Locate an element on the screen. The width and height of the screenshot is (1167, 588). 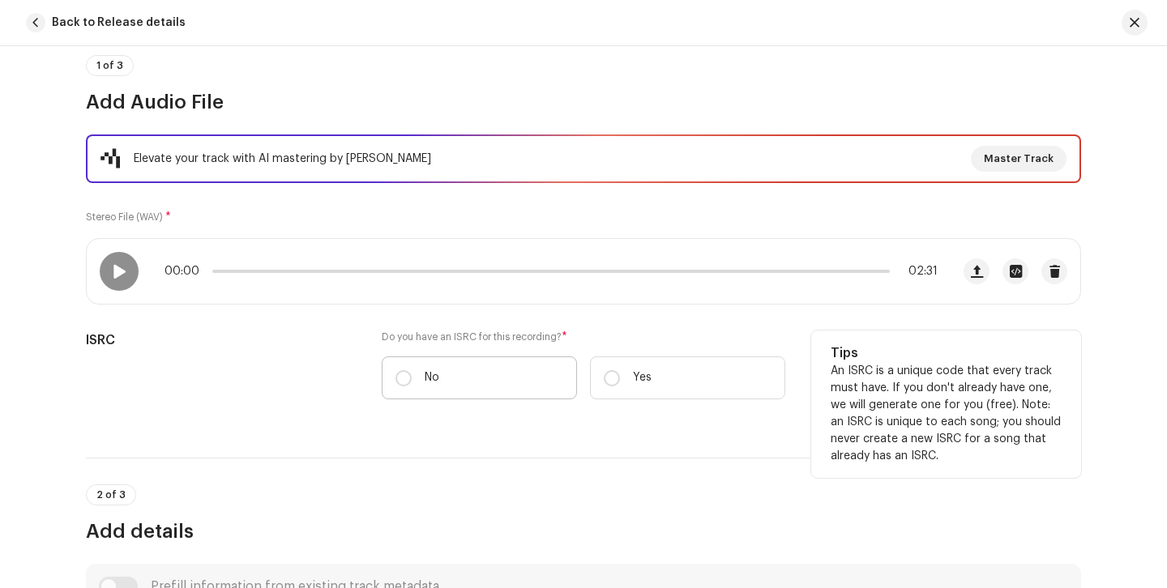
h3: Add details is located at coordinates (584, 532).